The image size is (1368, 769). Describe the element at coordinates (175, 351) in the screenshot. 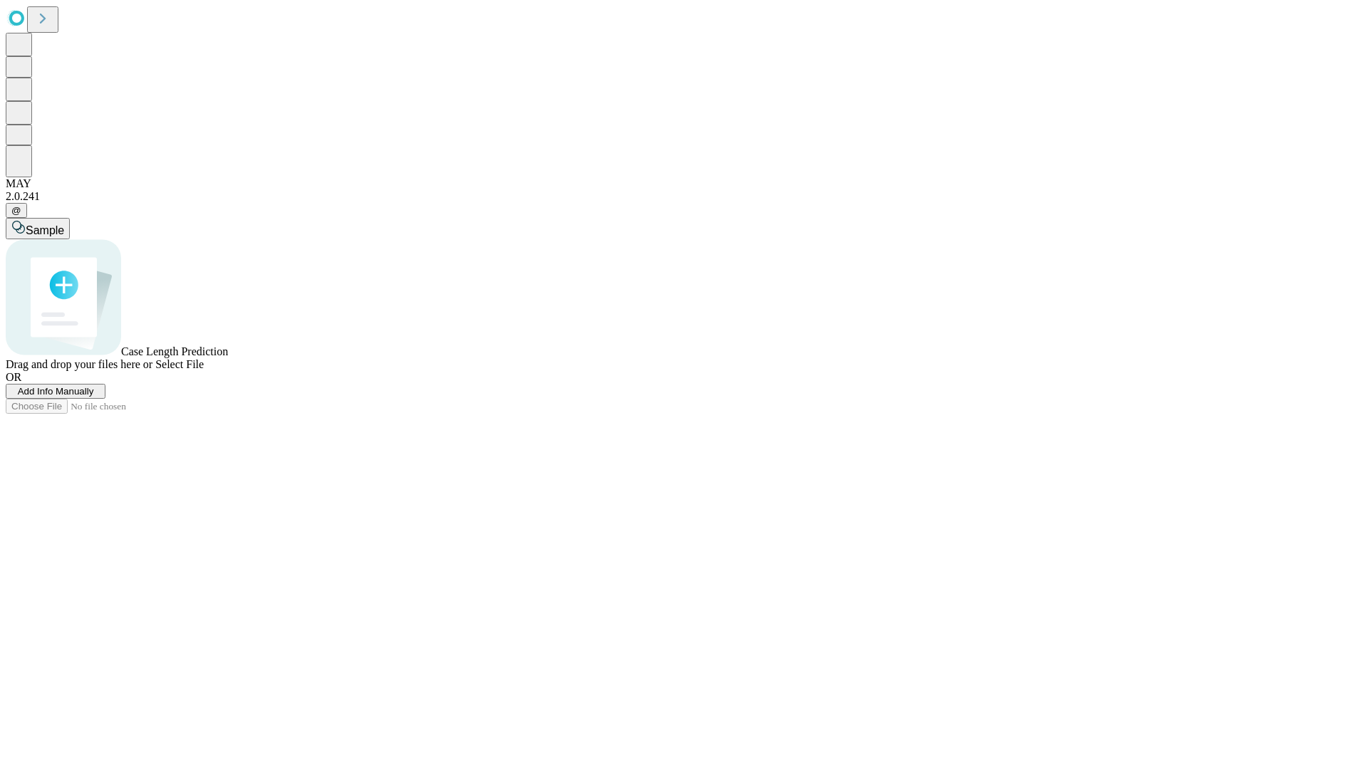

I see `span: Case Length Prediction` at that location.